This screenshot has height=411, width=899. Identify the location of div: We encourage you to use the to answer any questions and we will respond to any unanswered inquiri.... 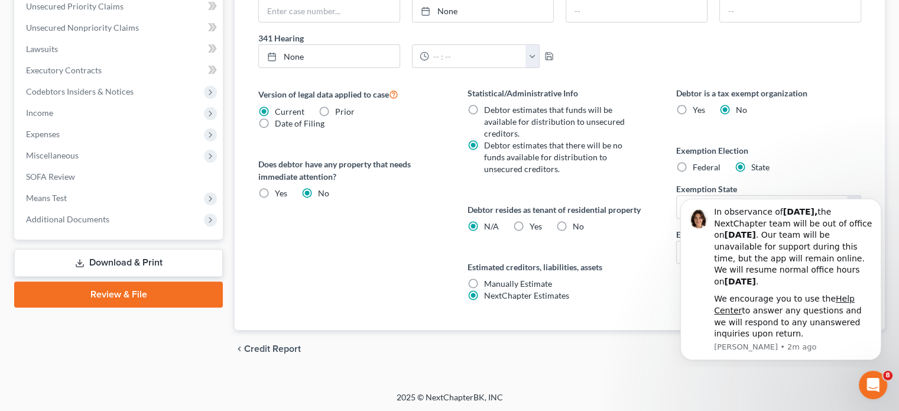
(131, 128).